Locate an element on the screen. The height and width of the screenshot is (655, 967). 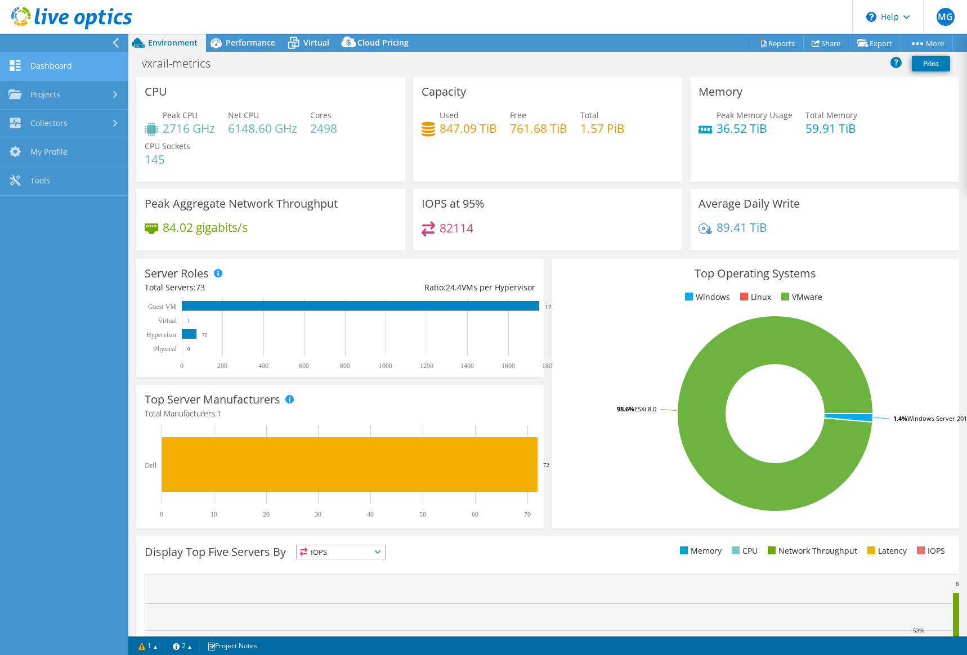
text: 600 is located at coordinates (304, 366).